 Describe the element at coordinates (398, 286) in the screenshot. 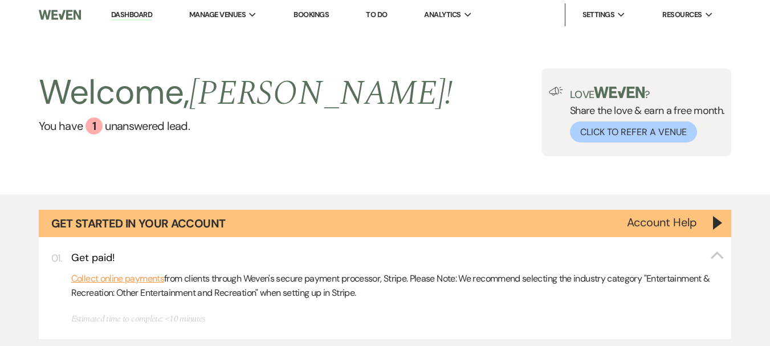

I see `p: from clients through Weven's secure payment processor, Stripe. Please Note: We recommend selectin...` at that location.